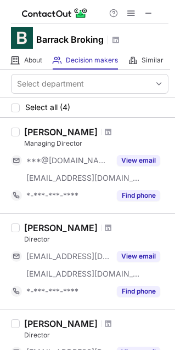  What do you see at coordinates (70, 39) in the screenshot?
I see `h1: Barrack Broking` at bounding box center [70, 39].